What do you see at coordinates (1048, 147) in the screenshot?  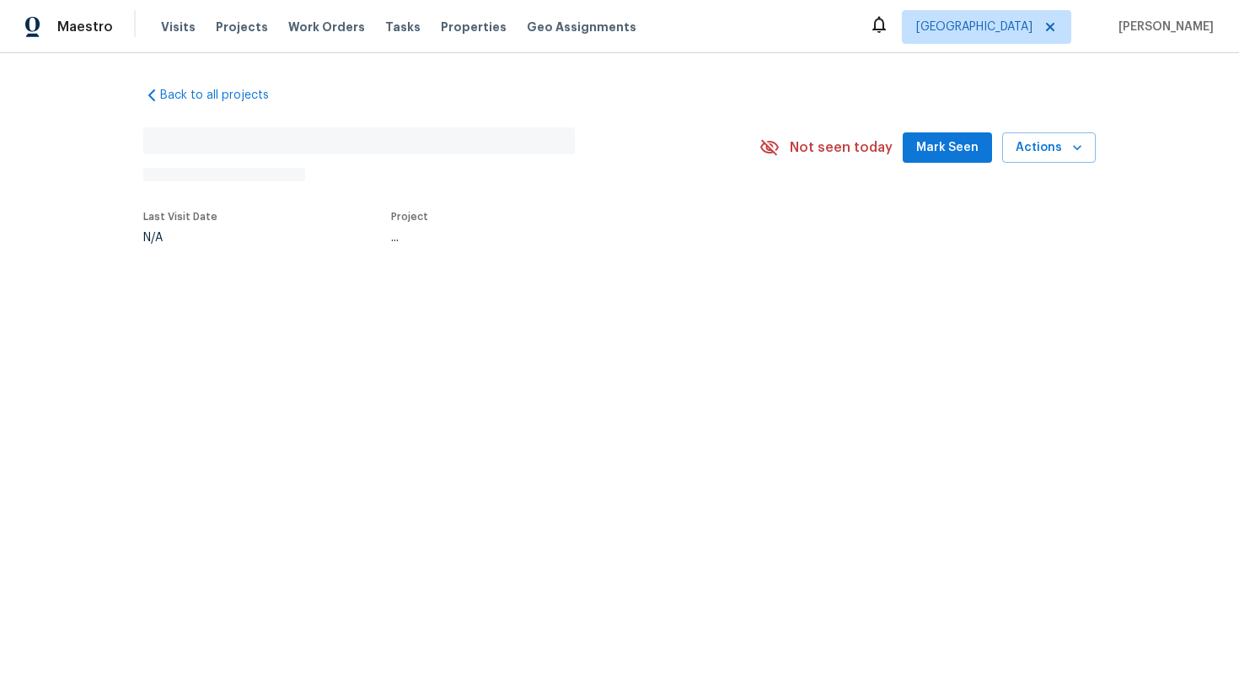 I see `button: Actions` at bounding box center [1048, 147].